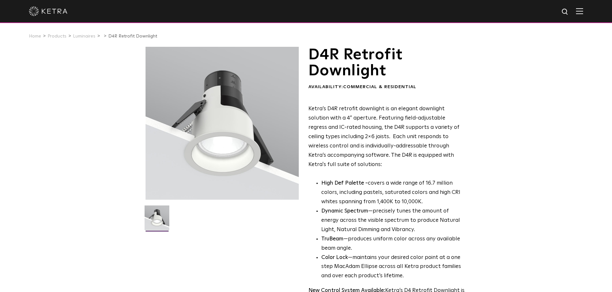 The width and height of the screenshot is (612, 292). Describe the element at coordinates (386, 63) in the screenshot. I see `h1: D4R Retrofit Downlight` at that location.